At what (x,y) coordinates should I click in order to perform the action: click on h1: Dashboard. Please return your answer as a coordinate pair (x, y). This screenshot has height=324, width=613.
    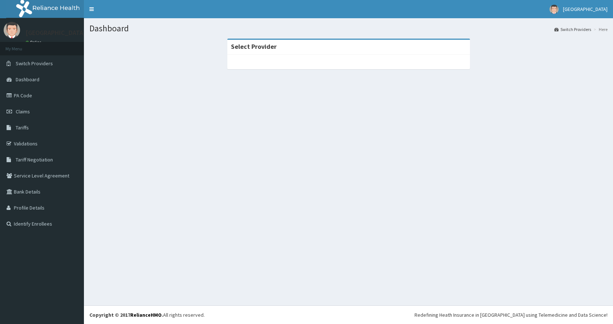
    Looking at the image, I should click on (348, 28).